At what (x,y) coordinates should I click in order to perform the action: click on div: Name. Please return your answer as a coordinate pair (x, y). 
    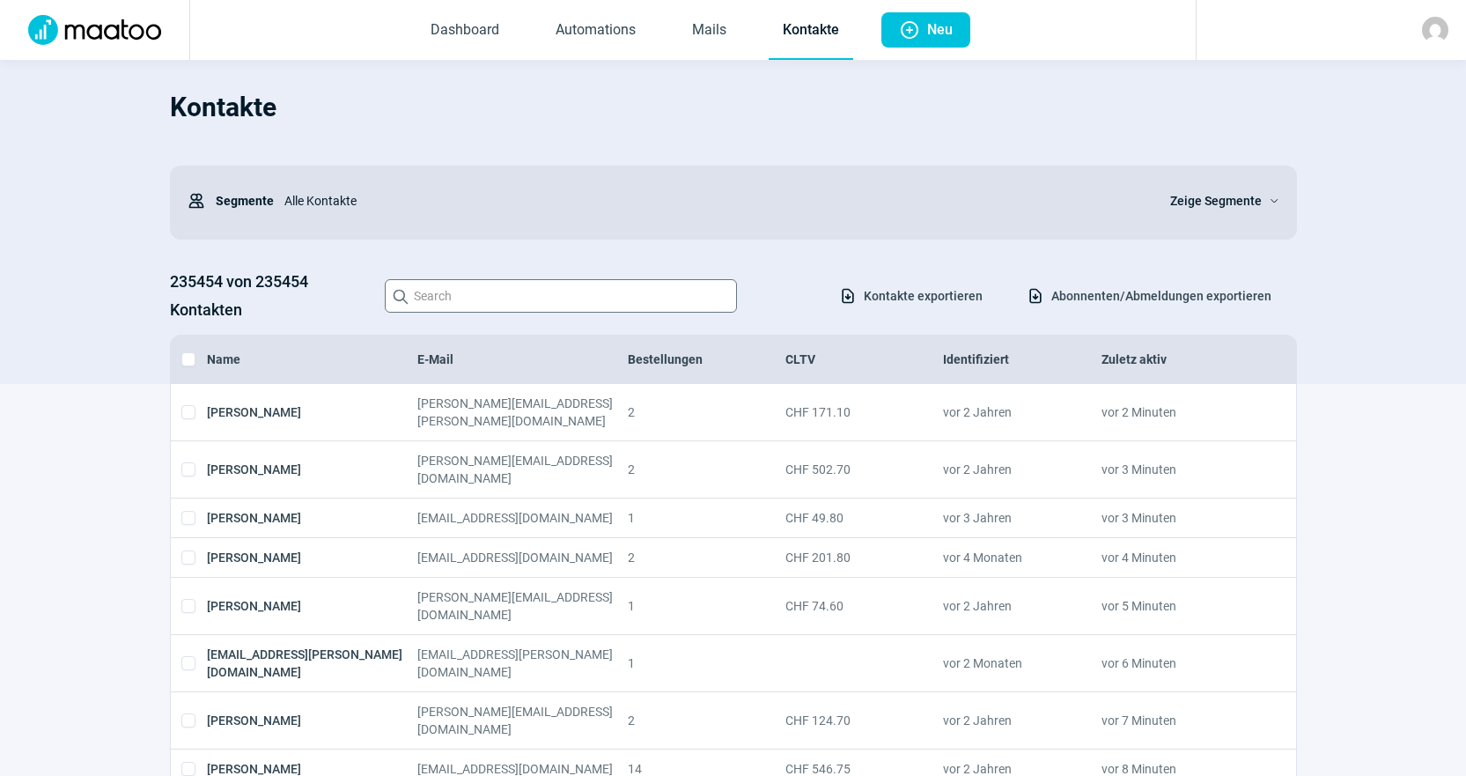
    Looking at the image, I should click on (312, 359).